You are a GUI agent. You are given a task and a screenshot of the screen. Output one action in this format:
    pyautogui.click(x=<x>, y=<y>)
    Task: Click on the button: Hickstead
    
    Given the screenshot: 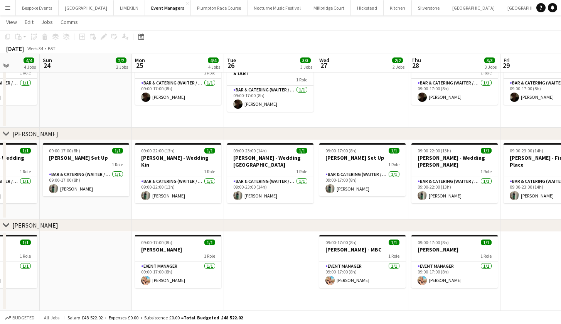 What is the action you would take?
    pyautogui.click(x=367, y=8)
    